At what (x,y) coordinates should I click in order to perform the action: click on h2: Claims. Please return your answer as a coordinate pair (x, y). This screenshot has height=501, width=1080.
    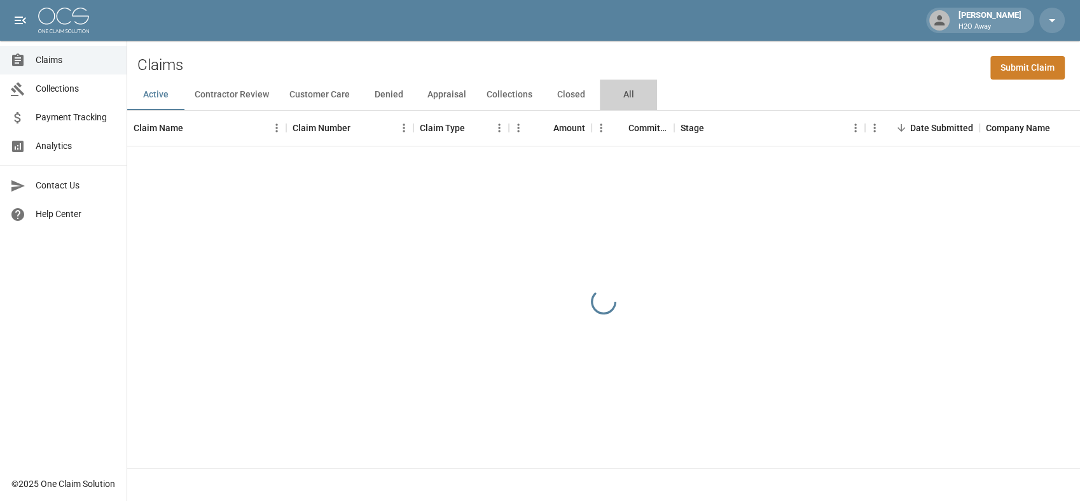
    Looking at the image, I should click on (160, 65).